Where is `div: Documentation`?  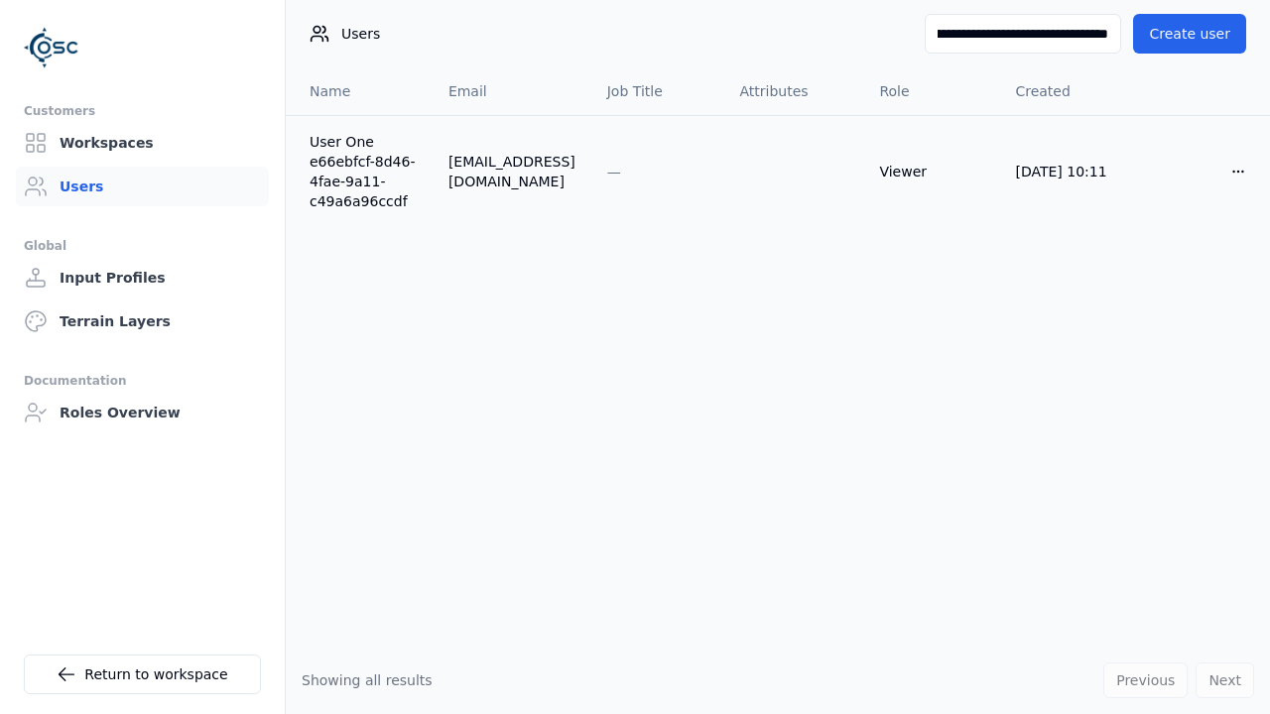
div: Documentation is located at coordinates (142, 381).